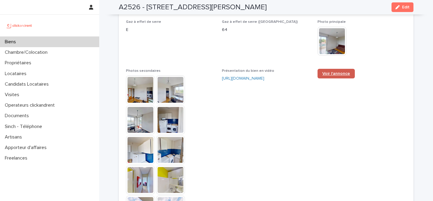  What do you see at coordinates (332, 22) in the screenshot?
I see `span: Photo principale` at bounding box center [332, 22].